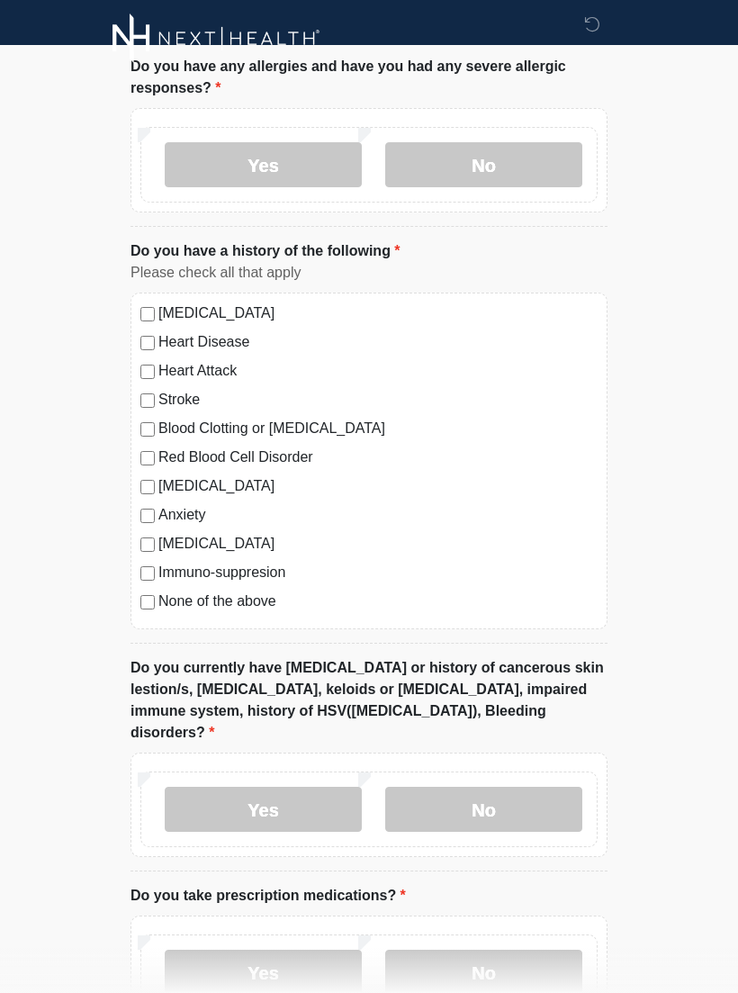  What do you see at coordinates (378, 342) in the screenshot?
I see `label: Heart Disease` at bounding box center [378, 342].